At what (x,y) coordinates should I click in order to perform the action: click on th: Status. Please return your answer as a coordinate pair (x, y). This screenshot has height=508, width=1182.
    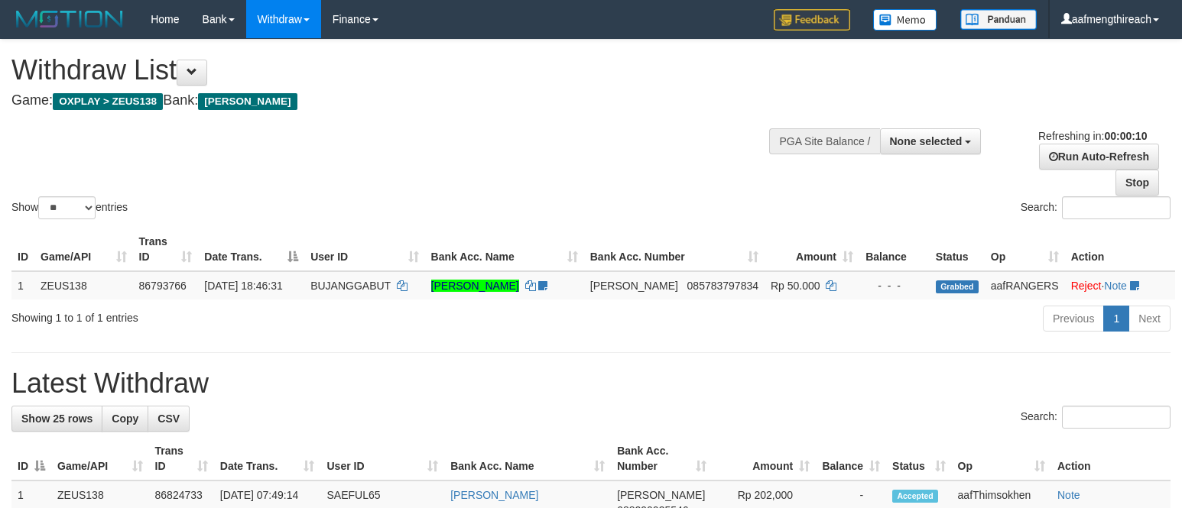
    Looking at the image, I should click on (957, 249).